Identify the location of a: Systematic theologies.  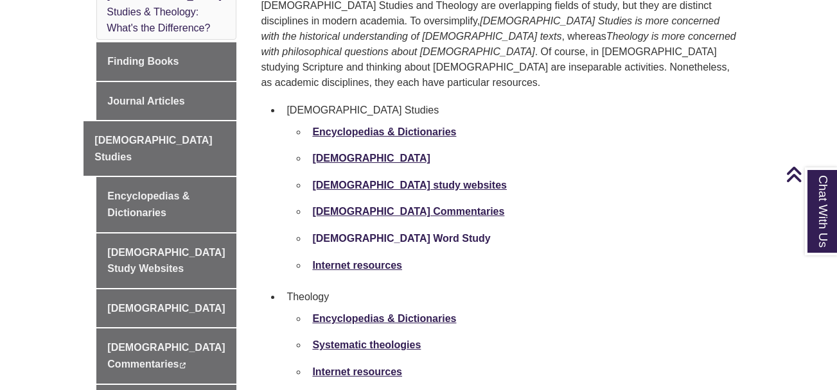
(366, 345).